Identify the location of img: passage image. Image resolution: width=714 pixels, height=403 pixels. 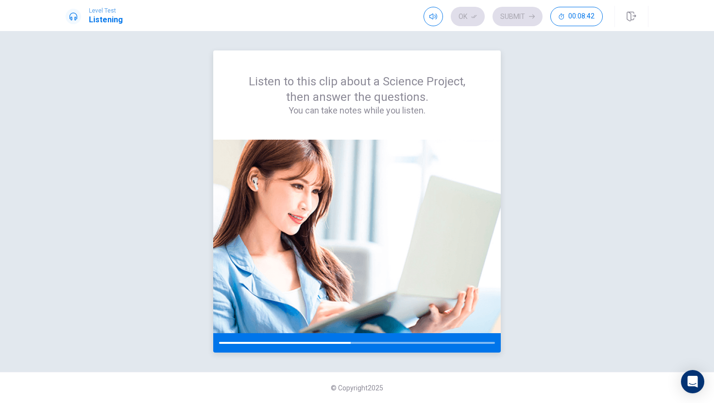
(357, 236).